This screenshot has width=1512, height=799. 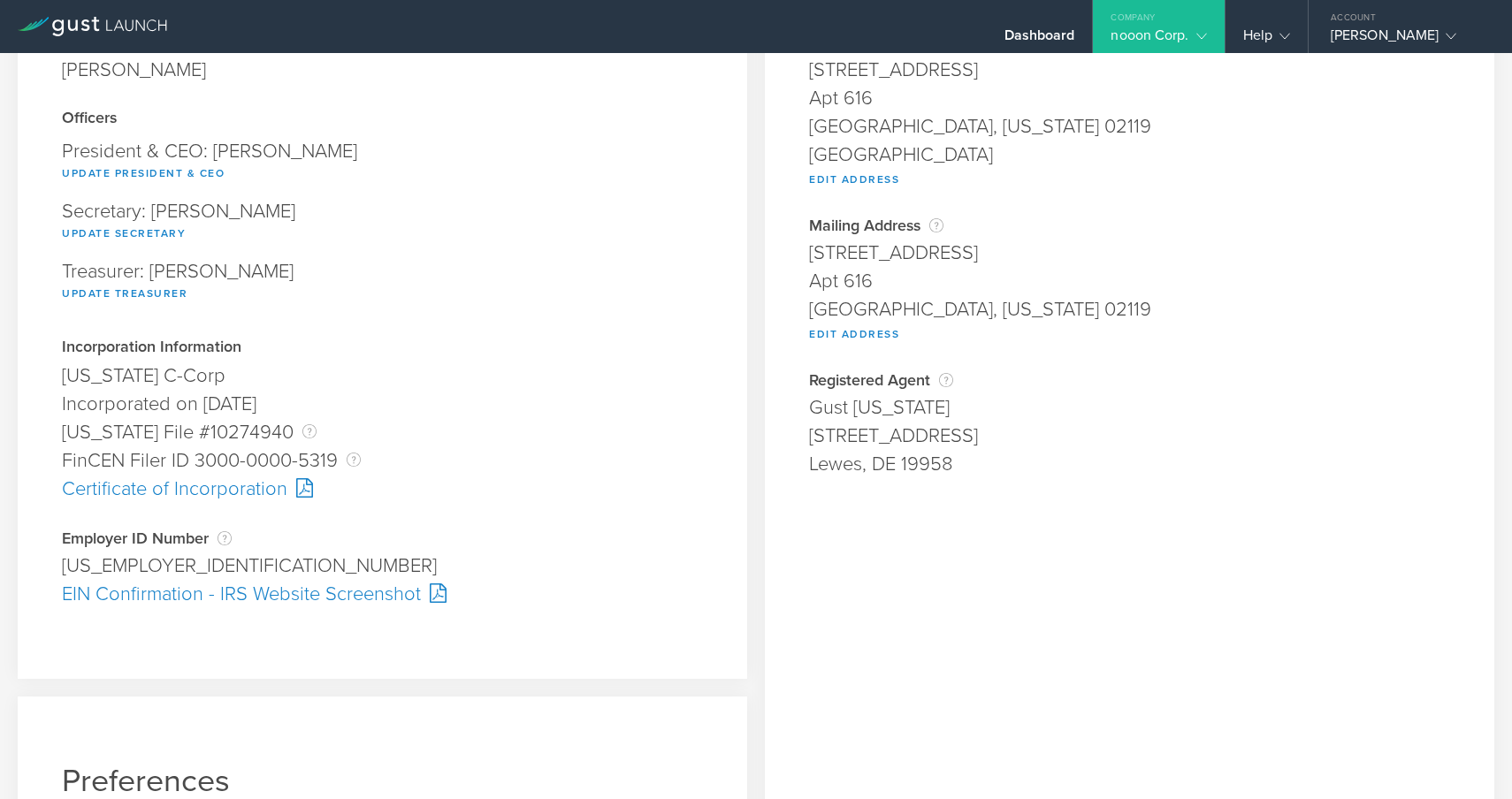 What do you see at coordinates (382, 594) in the screenshot?
I see `div: EIN Confirmation - IRS Website Screenshot` at bounding box center [382, 594].